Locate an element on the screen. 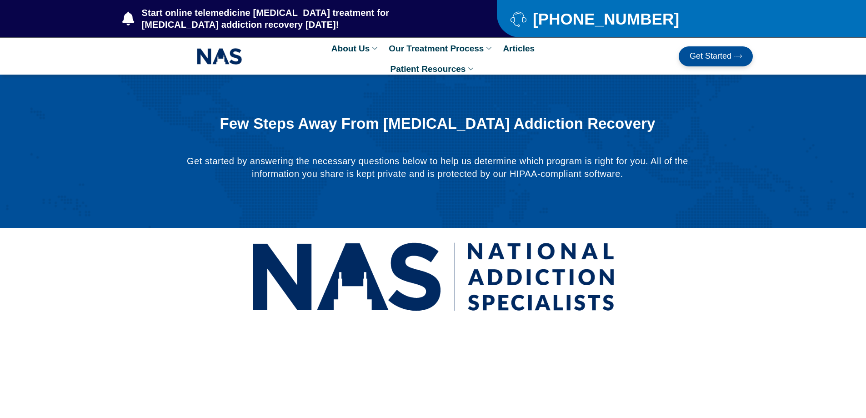 The image size is (866, 418). a: Our Treatment Process is located at coordinates (441, 48).